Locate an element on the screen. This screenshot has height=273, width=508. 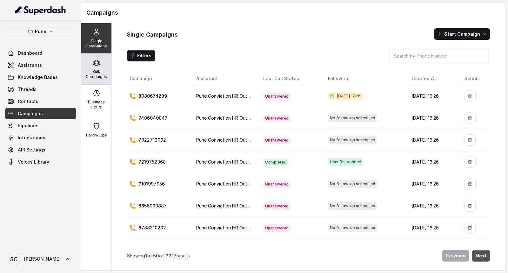
p: Business Hours is located at coordinates (96, 105).